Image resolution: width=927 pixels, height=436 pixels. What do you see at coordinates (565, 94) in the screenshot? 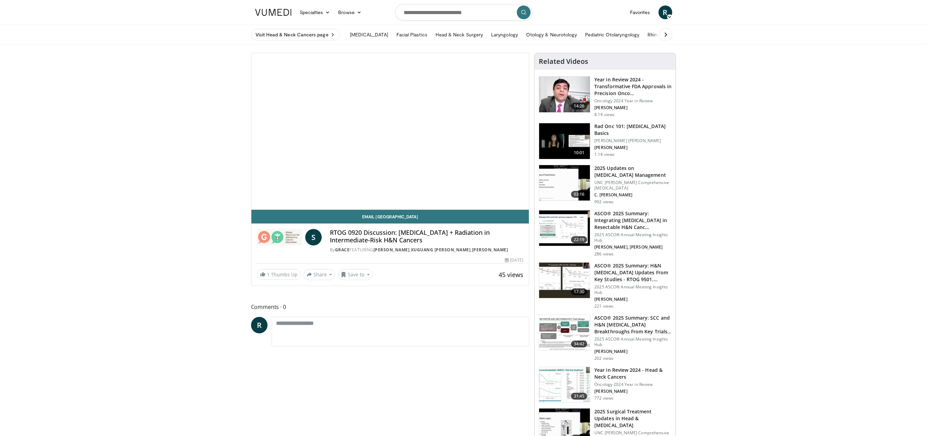
I see `img: 22cacae0-80e8-46c7-b946-25cff5e656fa.150x105_q85_crop-smart_upscale.jpg` at bounding box center [565, 94].